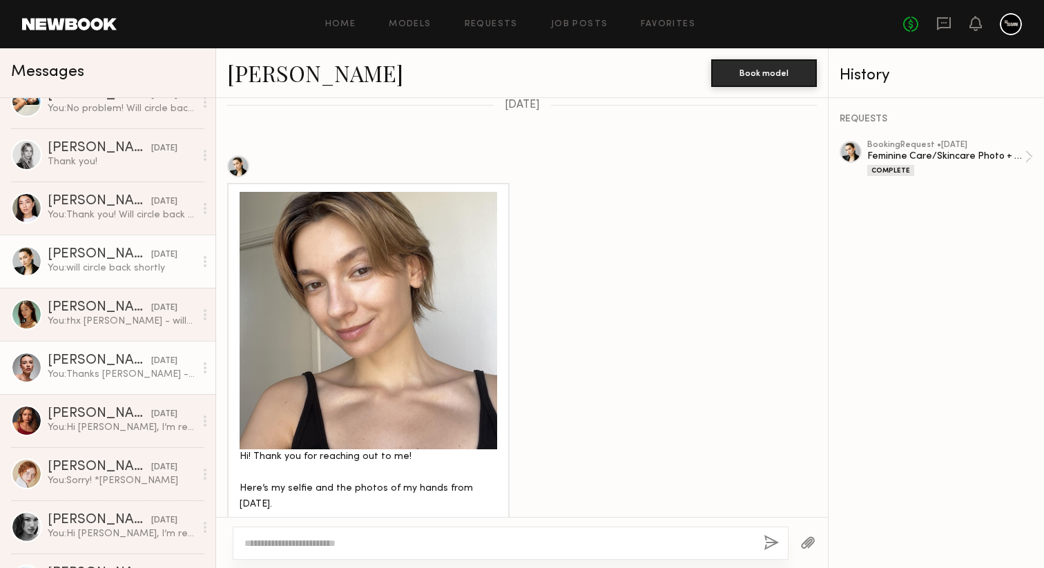 This screenshot has height=568, width=1044. What do you see at coordinates (763, 72) in the screenshot?
I see `a: Book model` at bounding box center [763, 72].